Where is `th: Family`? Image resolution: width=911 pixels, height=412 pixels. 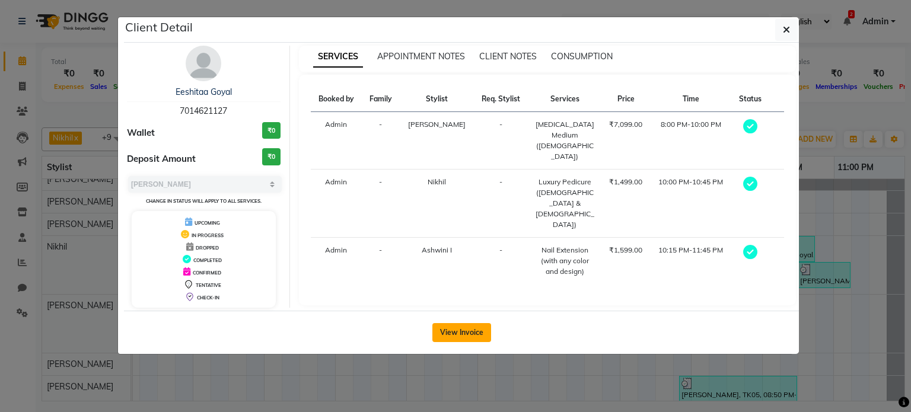
th: Family is located at coordinates (381, 99).